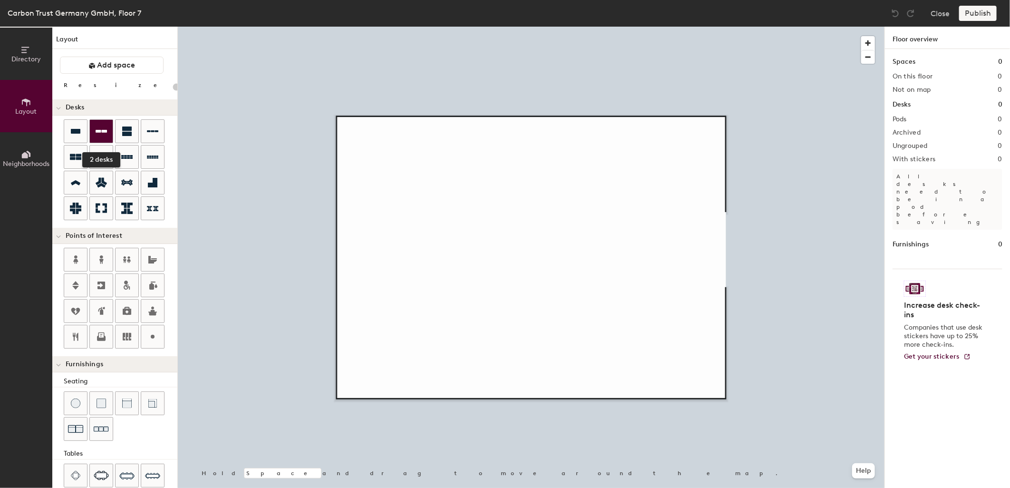 This screenshot has width=1010, height=488. What do you see at coordinates (101, 429) in the screenshot?
I see `button: Couch (x3)` at bounding box center [101, 429].